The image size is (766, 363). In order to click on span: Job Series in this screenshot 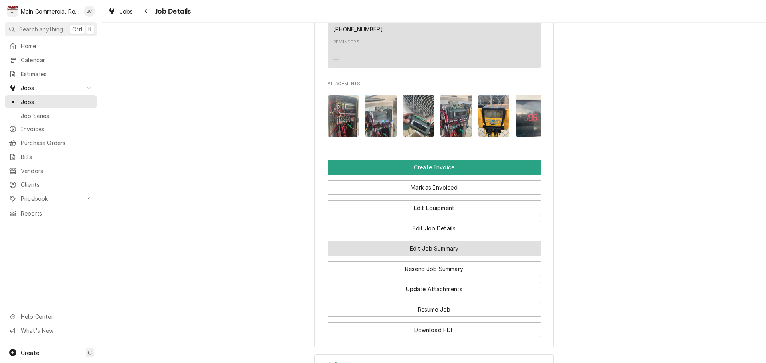, I will do `click(57, 116)`.